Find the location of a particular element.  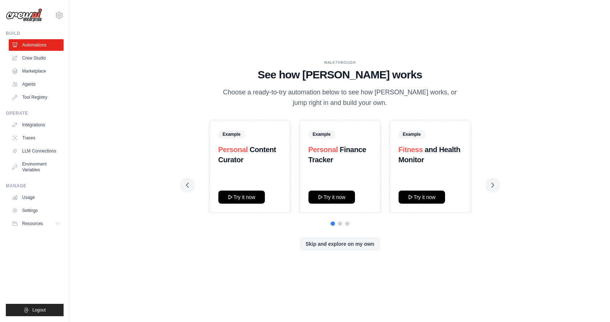

div: Manage is located at coordinates (34, 186).